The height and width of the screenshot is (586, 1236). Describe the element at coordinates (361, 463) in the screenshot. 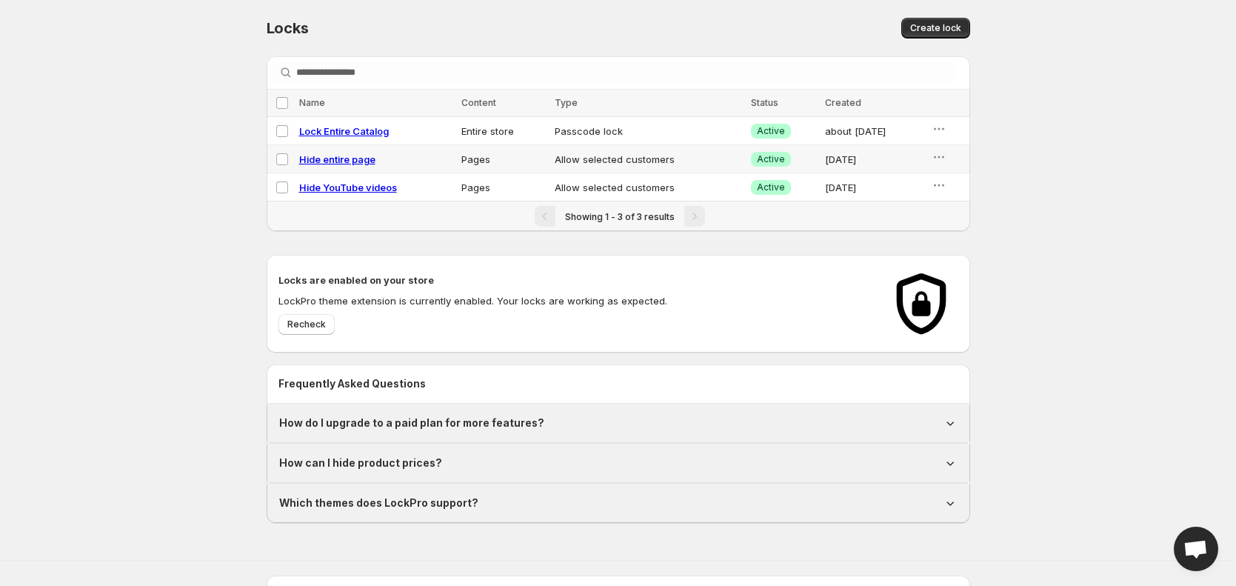

I see `h1: How can I hide product prices?` at that location.